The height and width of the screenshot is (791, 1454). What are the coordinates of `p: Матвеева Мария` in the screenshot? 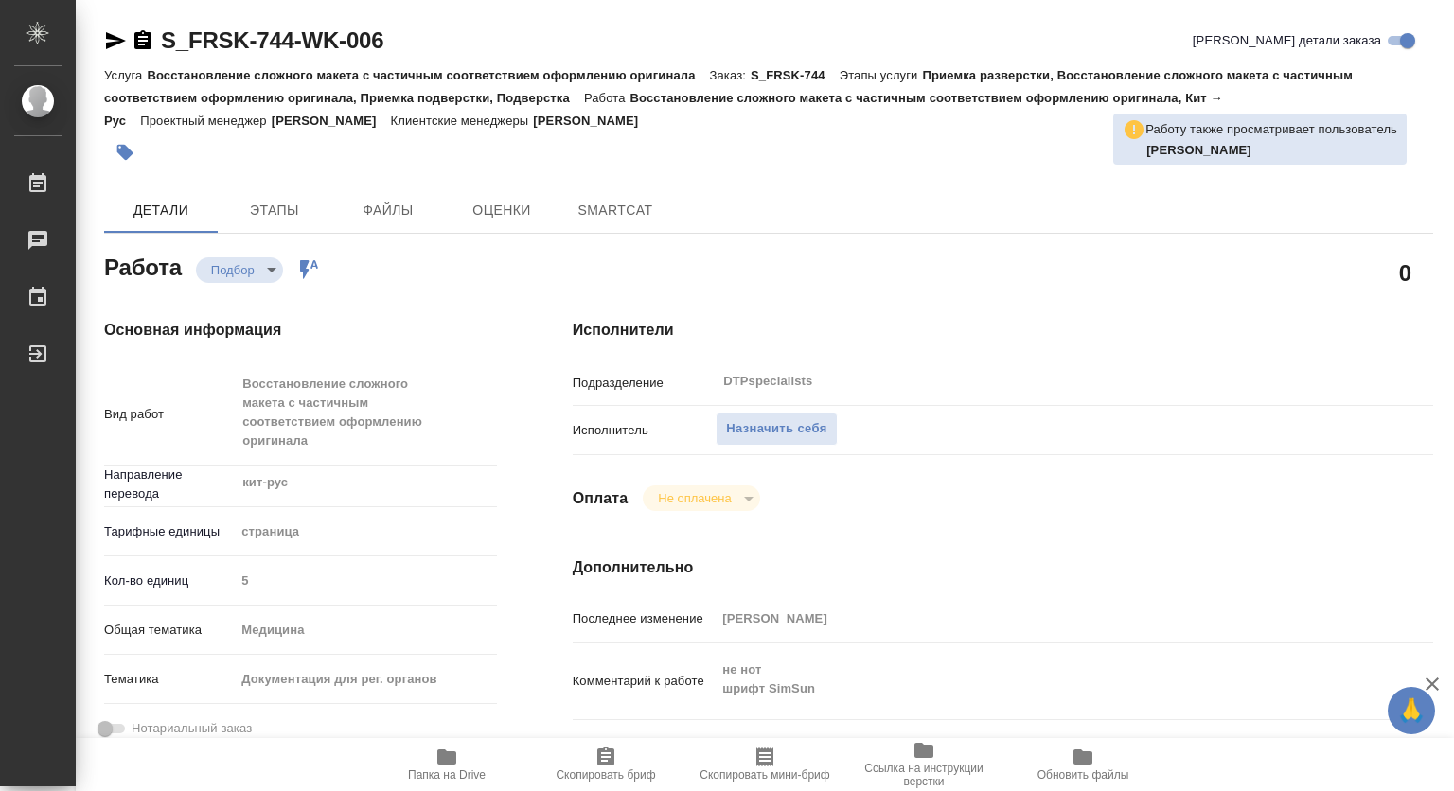 It's located at (1271, 151).